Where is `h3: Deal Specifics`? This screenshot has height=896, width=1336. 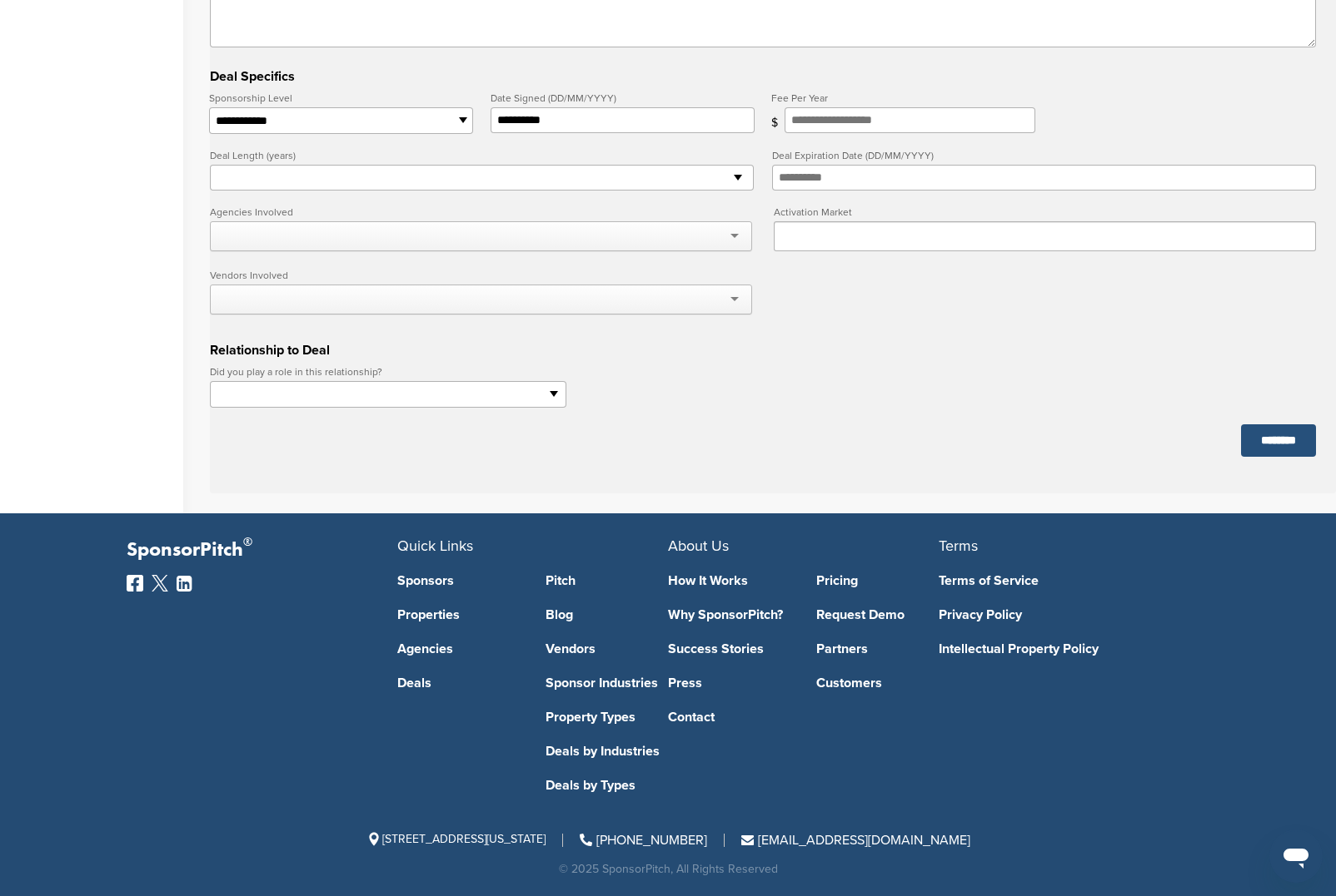 h3: Deal Specifics is located at coordinates (763, 77).